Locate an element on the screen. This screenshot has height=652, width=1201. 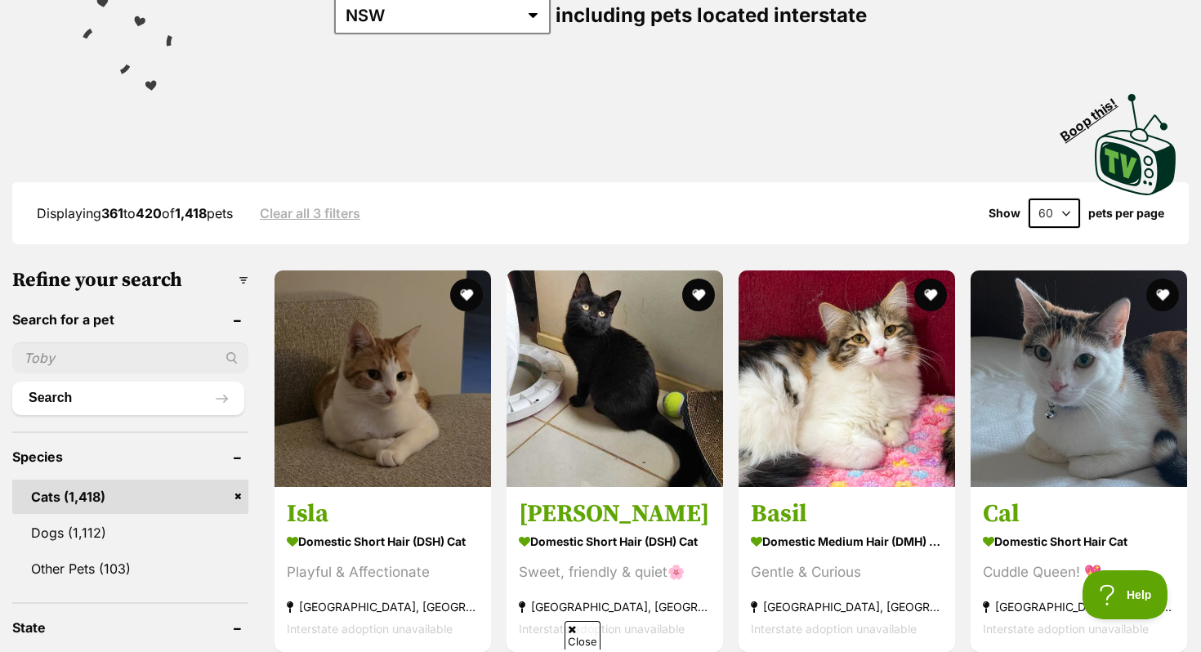
a: Cats (1,418) is located at coordinates (130, 497).